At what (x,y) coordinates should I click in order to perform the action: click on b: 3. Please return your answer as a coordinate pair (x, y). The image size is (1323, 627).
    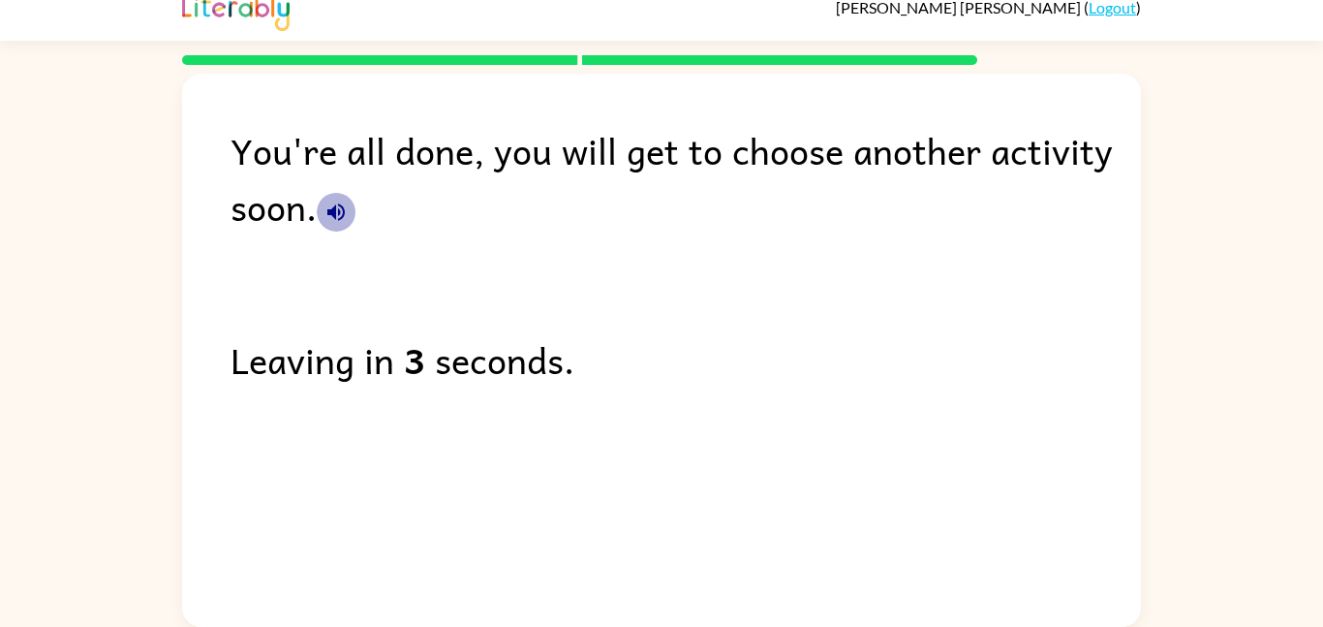
    Looking at the image, I should click on (415, 359).